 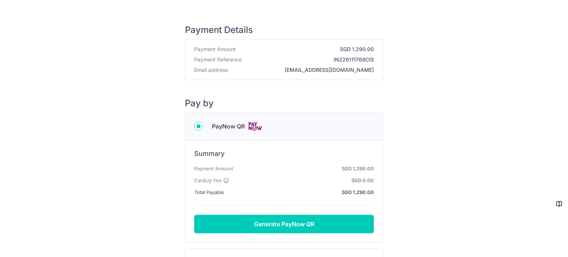 I want to click on h5: Pay by, so click(x=284, y=103).